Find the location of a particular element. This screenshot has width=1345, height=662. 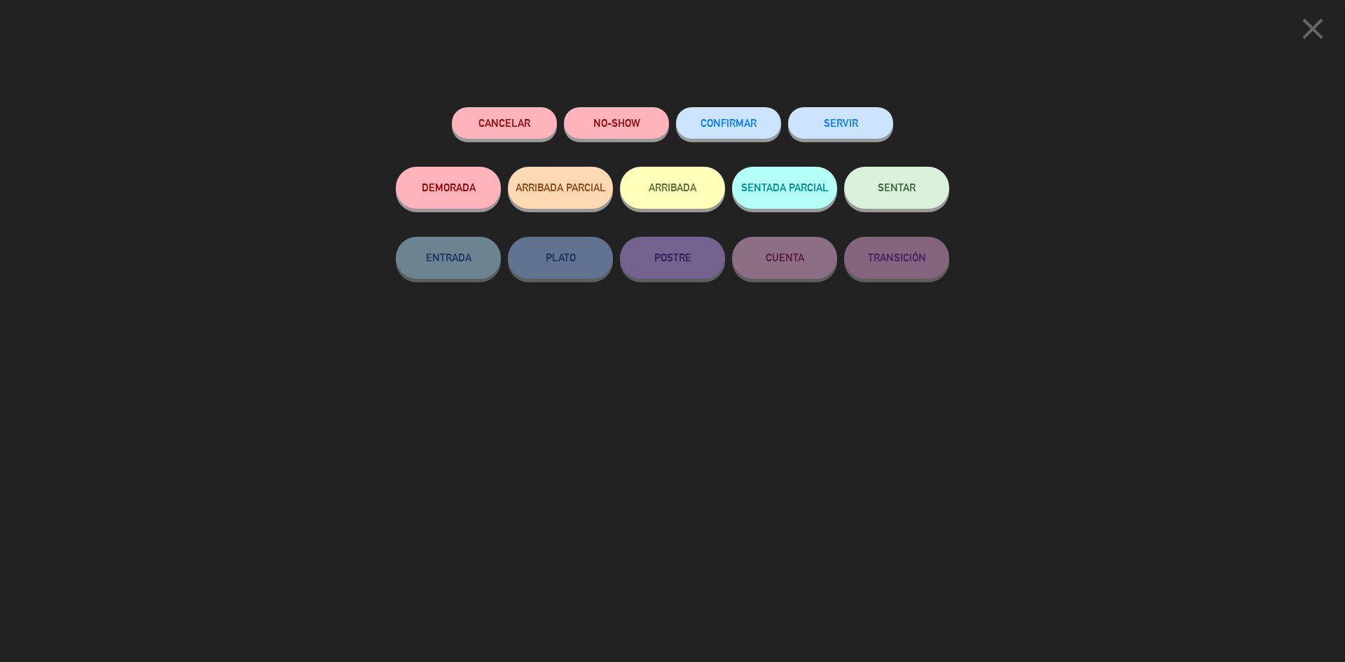

button: SENTAR is located at coordinates (897, 188).